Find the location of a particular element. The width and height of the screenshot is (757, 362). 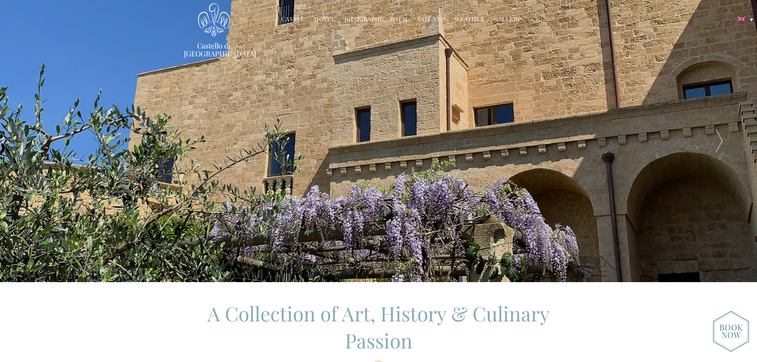

span: A Collection of Art, History & Culinary Passion is located at coordinates (378, 326).